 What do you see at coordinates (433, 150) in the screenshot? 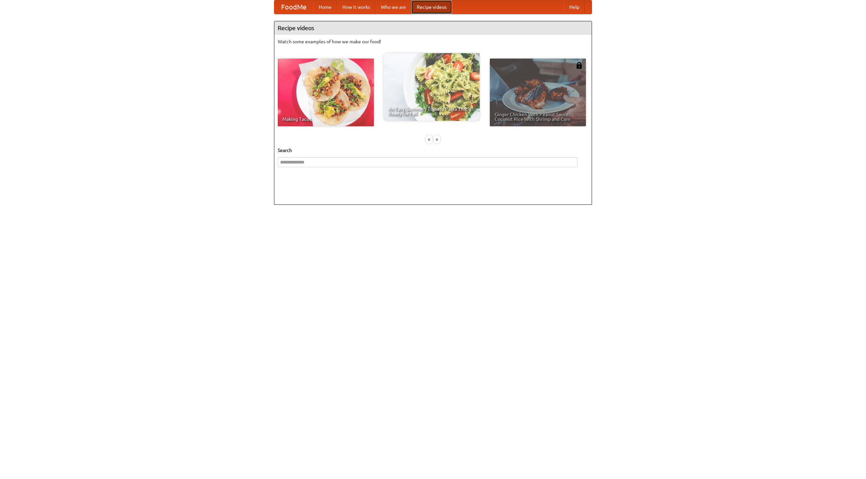
I see `h5: Search` at bounding box center [433, 150].